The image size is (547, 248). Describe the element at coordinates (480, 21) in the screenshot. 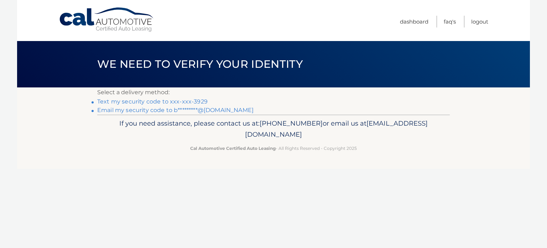

I see `a: Logout` at that location.